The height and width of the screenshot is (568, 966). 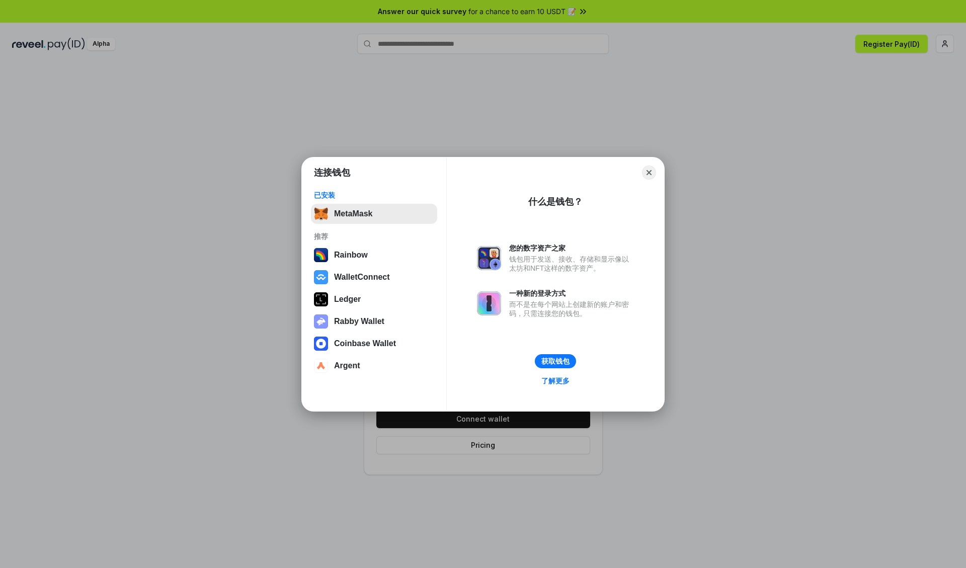 I want to click on div: 而不是在每个网站上创建新的账户和密码，只需连接您的钱包。, so click(x=571, y=309).